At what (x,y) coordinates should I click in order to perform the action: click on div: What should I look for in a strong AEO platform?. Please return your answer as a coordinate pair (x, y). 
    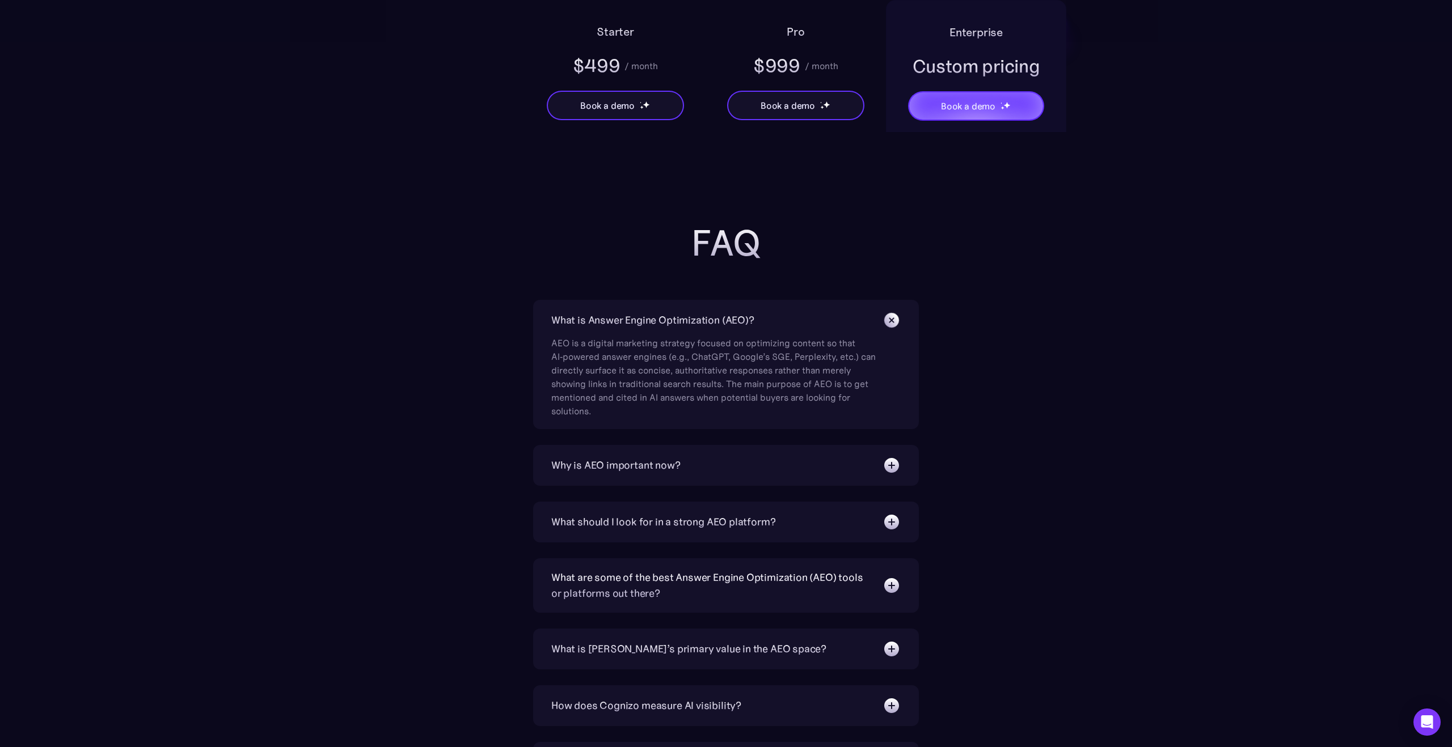
    Looking at the image, I should click on (663, 522).